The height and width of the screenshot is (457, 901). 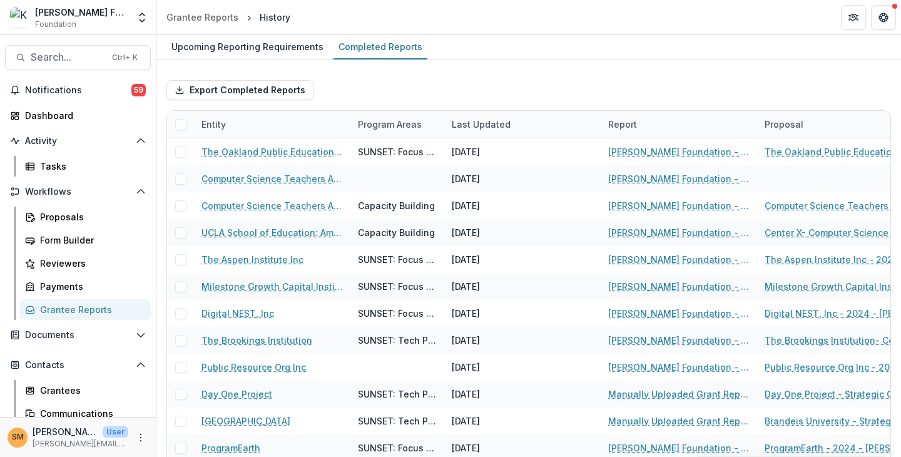 What do you see at coordinates (90, 390) in the screenshot?
I see `div: Grantees` at bounding box center [90, 390].